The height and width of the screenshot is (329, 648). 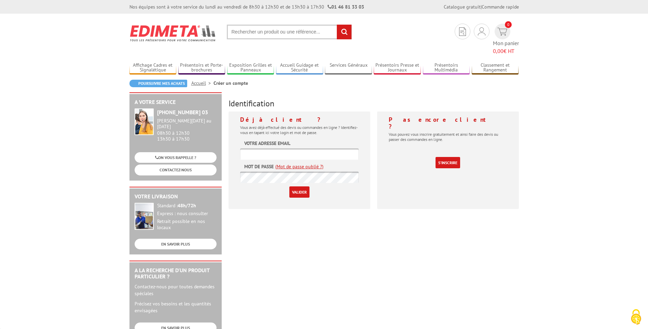 What do you see at coordinates (247, 7) in the screenshot?
I see `div: Nos équipes sont à votre service du lundi au vendredi de 8h30 à 12h30 et de 13h30 à 17h30` at bounding box center [247, 7].